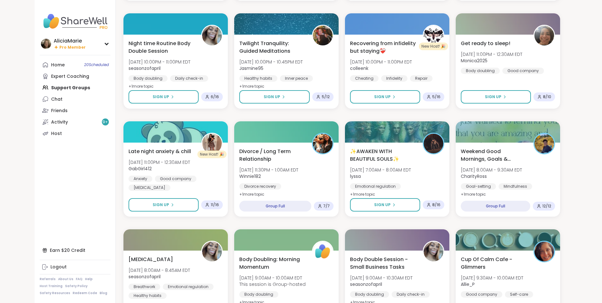 The width and height of the screenshot is (602, 303). Describe the element at coordinates (272, 155) in the screenshot. I see `span: Divorce / Long Term Relationship` at that location.